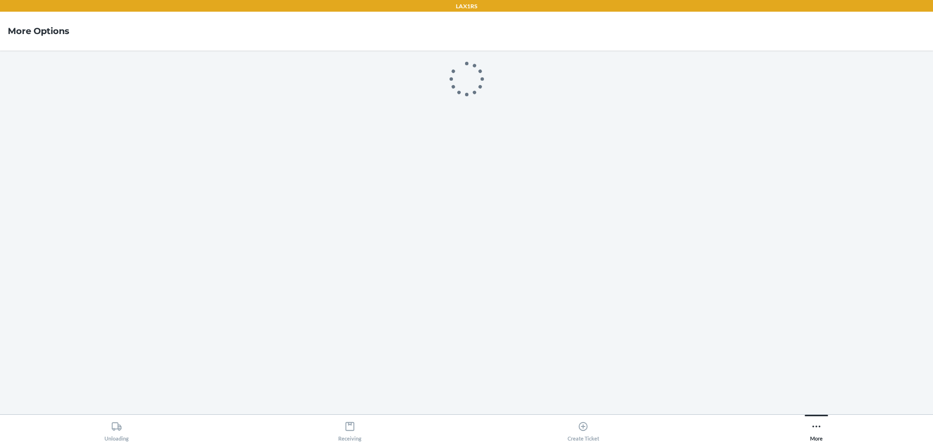 The width and height of the screenshot is (933, 443). What do you see at coordinates (817, 429) in the screenshot?
I see `div: More` at bounding box center [817, 429].